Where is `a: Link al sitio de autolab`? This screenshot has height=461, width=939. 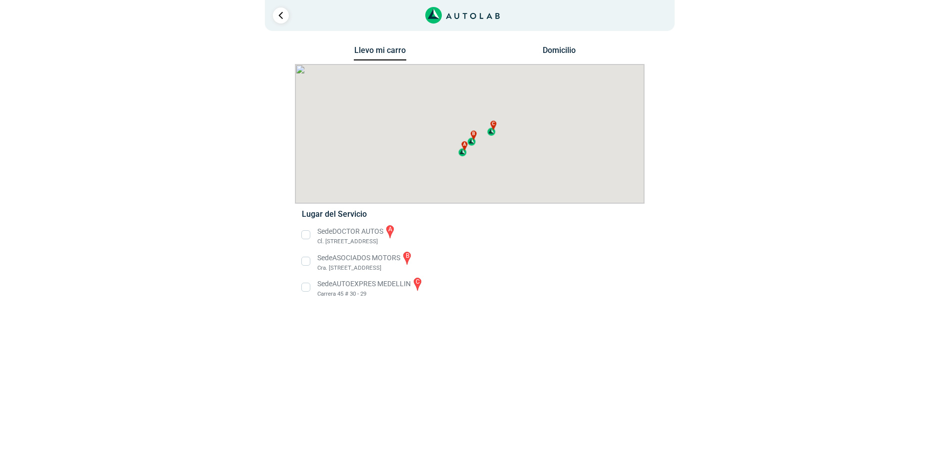 a: Link al sitio de autolab is located at coordinates (462, 14).